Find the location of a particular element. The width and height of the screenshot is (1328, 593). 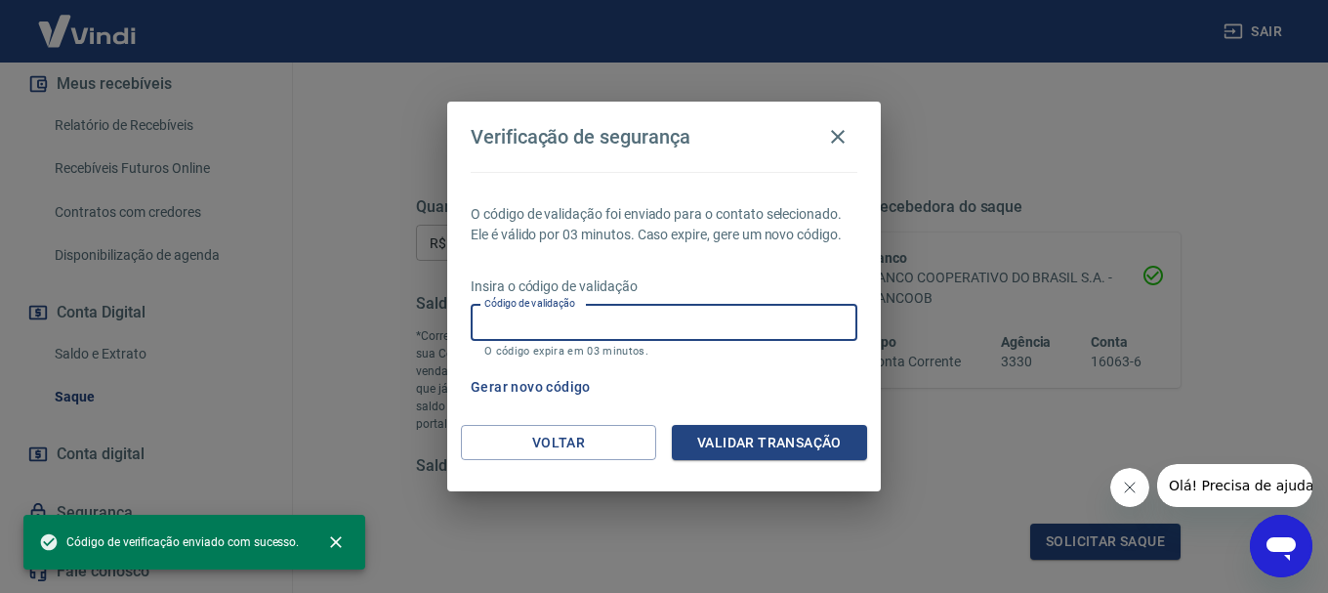

p: Insira o código de validação is located at coordinates (664, 286).